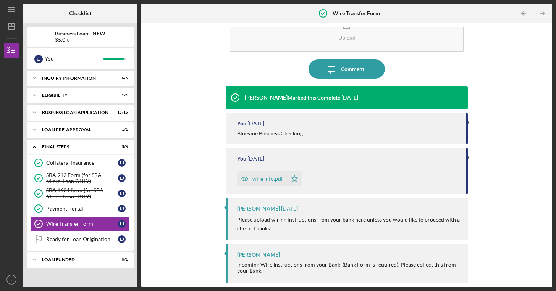 This screenshot has height=291, width=556. I want to click on div: Upload, so click(347, 37).